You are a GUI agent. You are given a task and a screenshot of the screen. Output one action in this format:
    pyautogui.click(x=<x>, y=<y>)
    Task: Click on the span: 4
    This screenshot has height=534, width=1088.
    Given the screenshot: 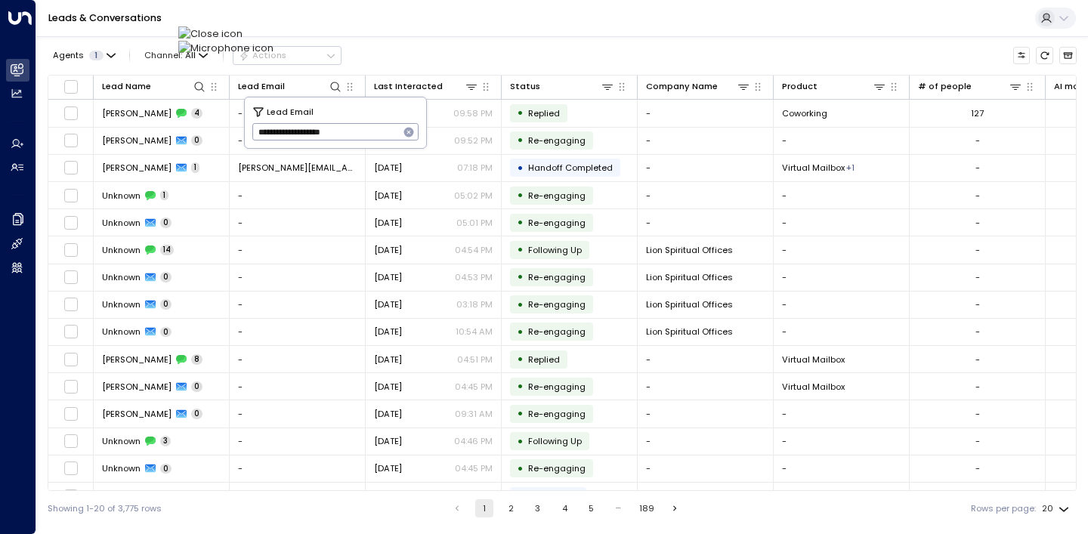 What is the action you would take?
    pyautogui.click(x=196, y=113)
    